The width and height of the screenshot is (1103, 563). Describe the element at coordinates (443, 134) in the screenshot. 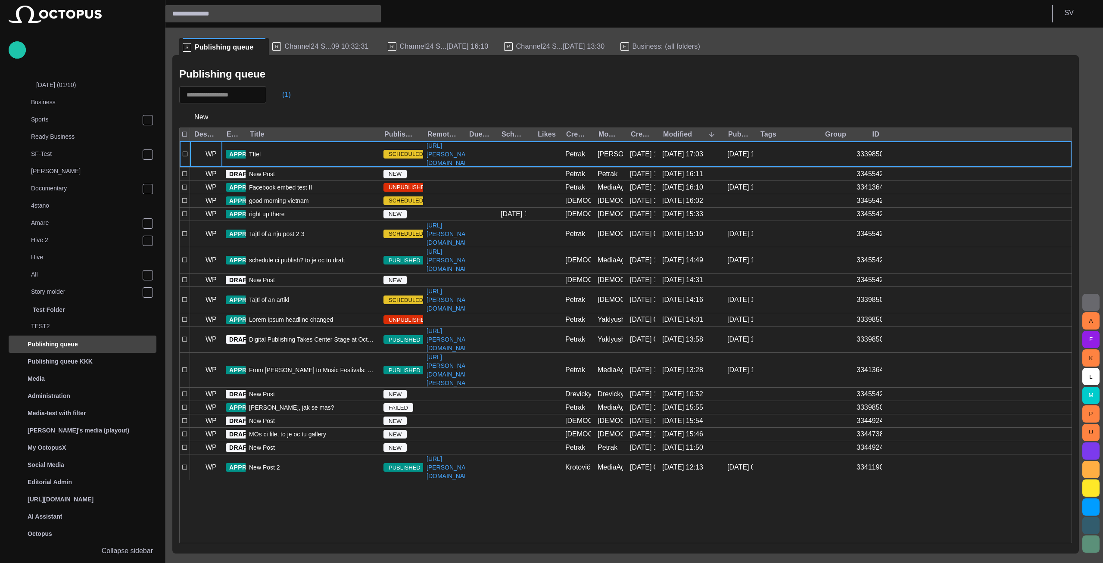

I see `div: RemoteLink` at that location.